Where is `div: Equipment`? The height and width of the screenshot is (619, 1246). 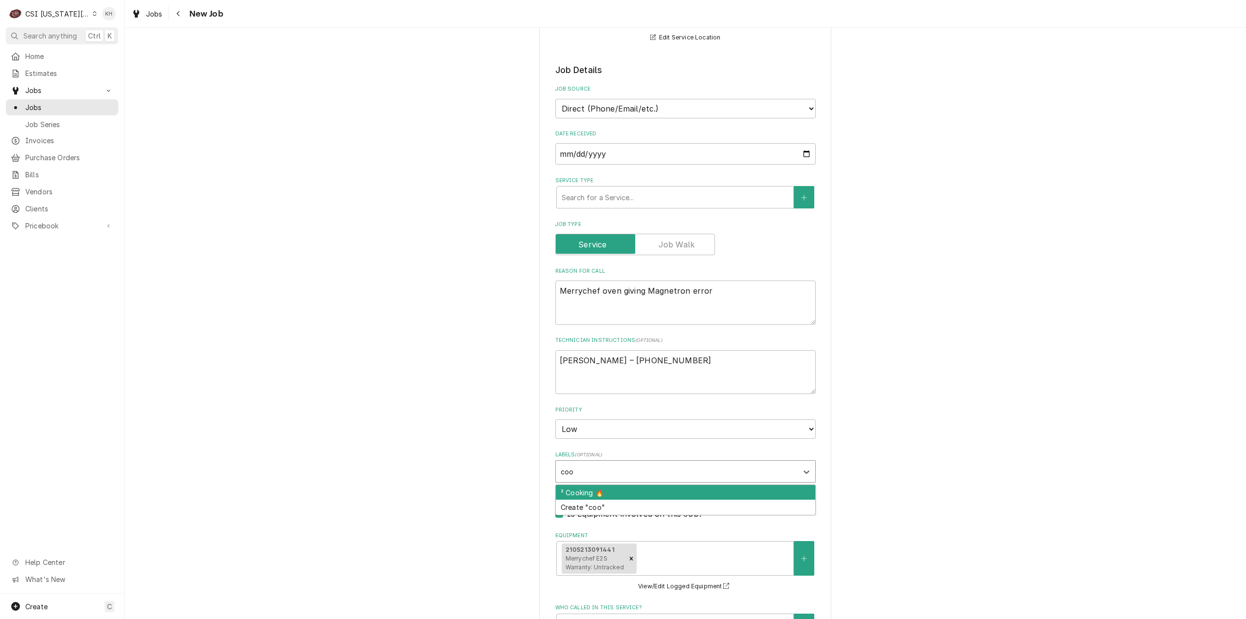 div: Equipment is located at coordinates (686, 562).